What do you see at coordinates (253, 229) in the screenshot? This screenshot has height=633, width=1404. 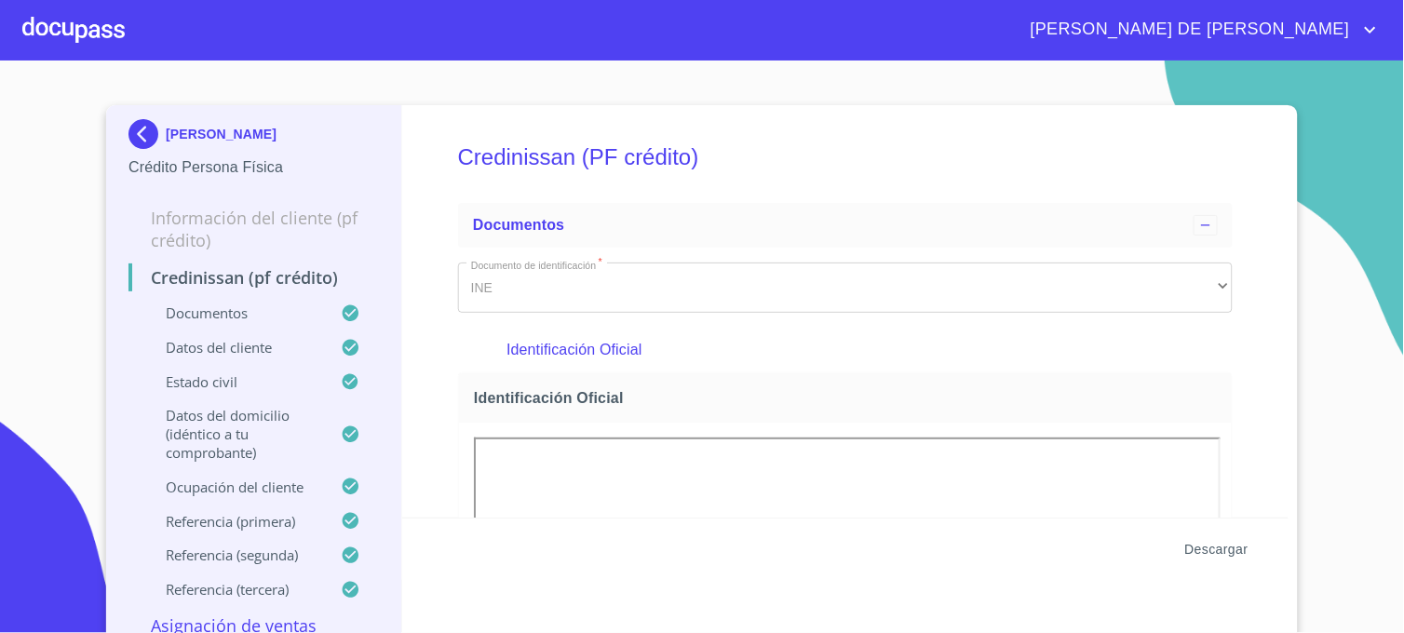 I see `p: Información del cliente (PF crédito)` at bounding box center [253, 229].